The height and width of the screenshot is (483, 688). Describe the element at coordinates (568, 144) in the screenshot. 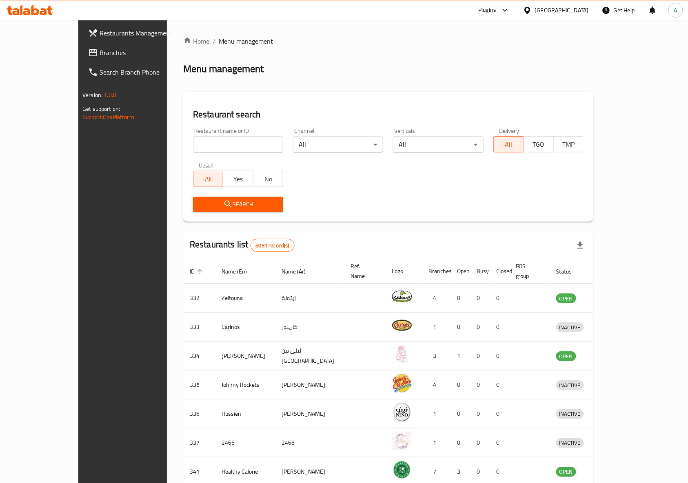

I see `span: TMP` at that location.